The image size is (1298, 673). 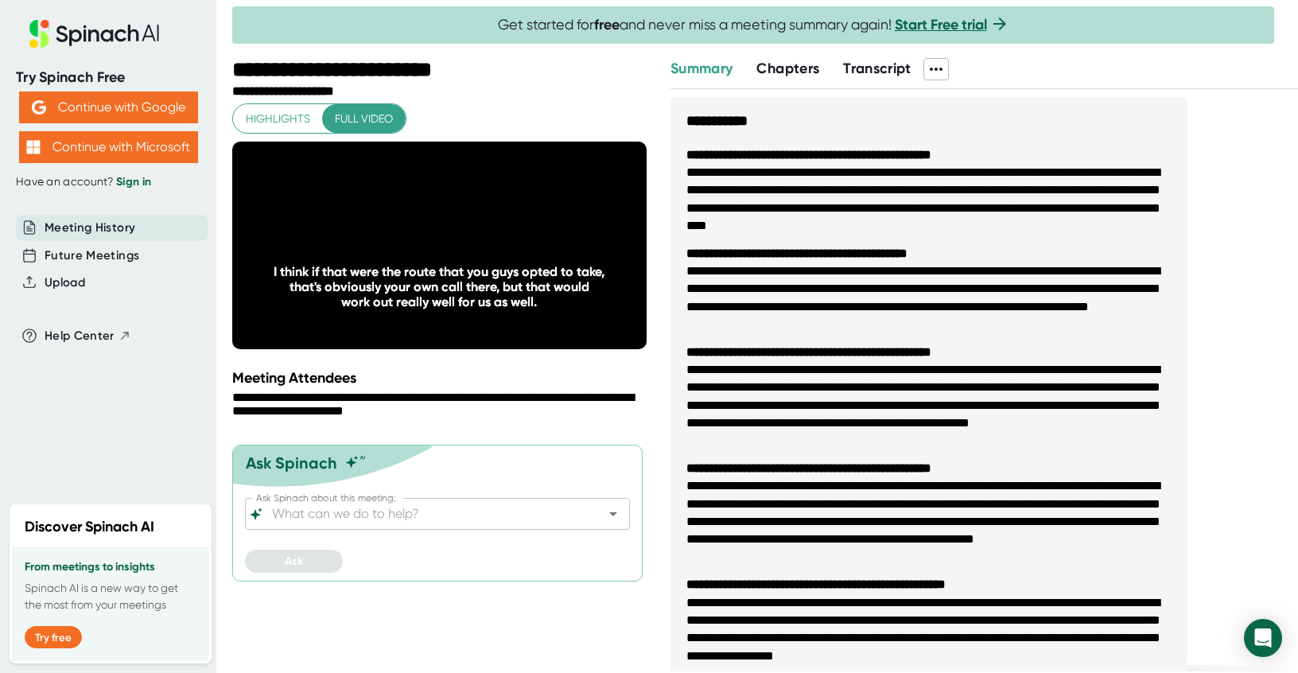 What do you see at coordinates (80, 336) in the screenshot?
I see `span: Help Center` at bounding box center [80, 336].